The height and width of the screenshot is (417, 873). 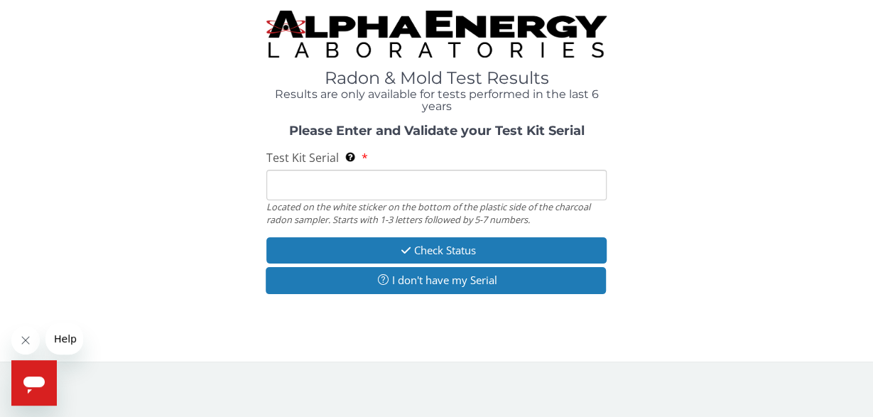 What do you see at coordinates (437, 213) in the screenshot?
I see `div: Located on the white sticker on the bottom of the plastic side of the charcoal radon sampler. Sta...` at bounding box center [437, 213].